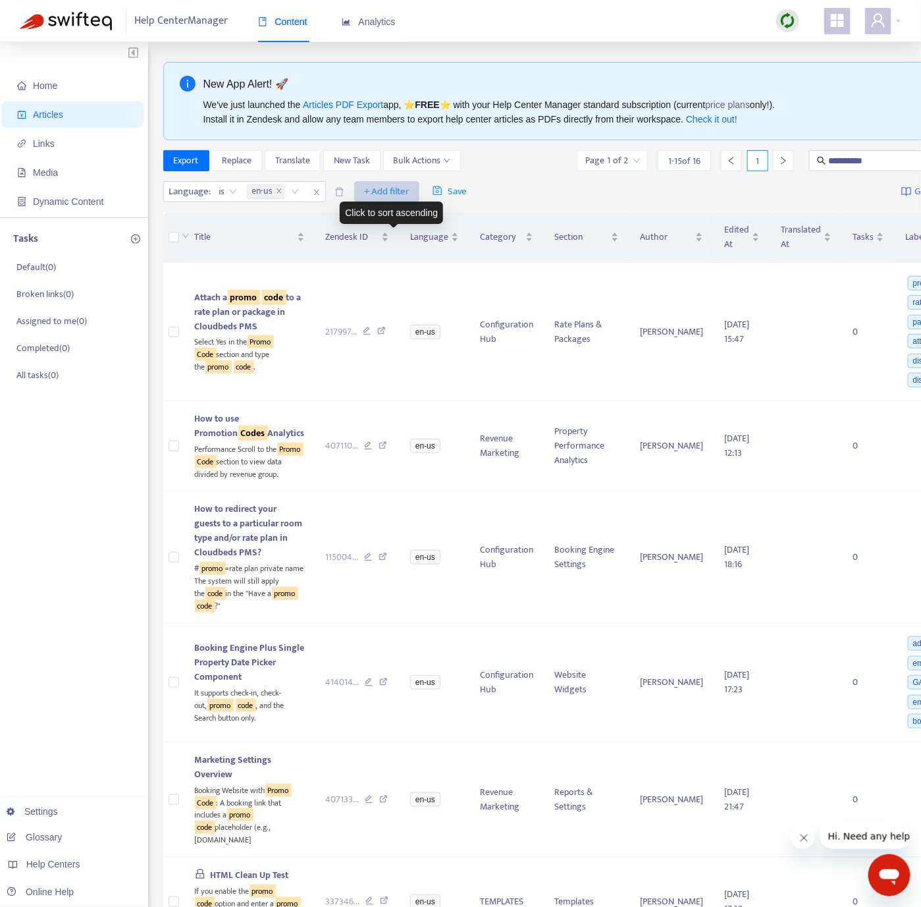 This screenshot has height=907, width=921. Describe the element at coordinates (22, 173) in the screenshot. I see `span: file-image` at that location.